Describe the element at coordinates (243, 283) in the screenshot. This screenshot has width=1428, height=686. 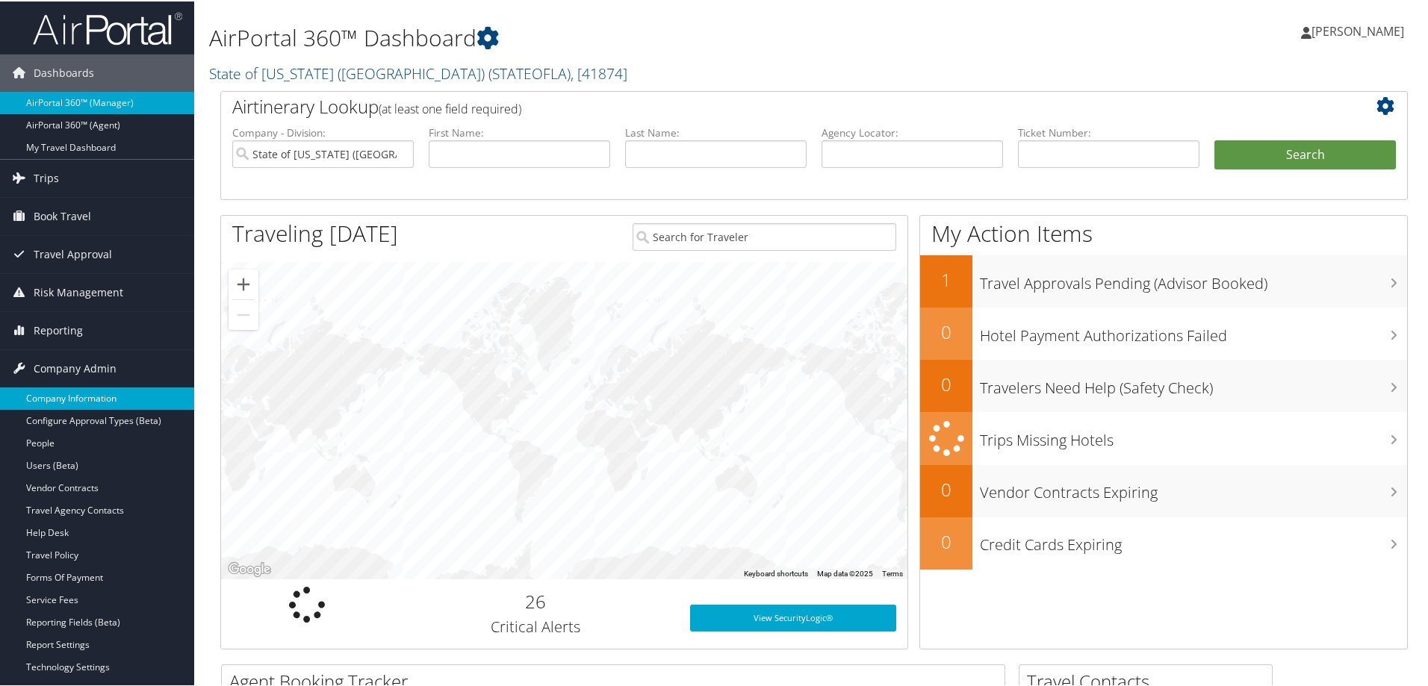
I see `button: Zoom in` at that location.